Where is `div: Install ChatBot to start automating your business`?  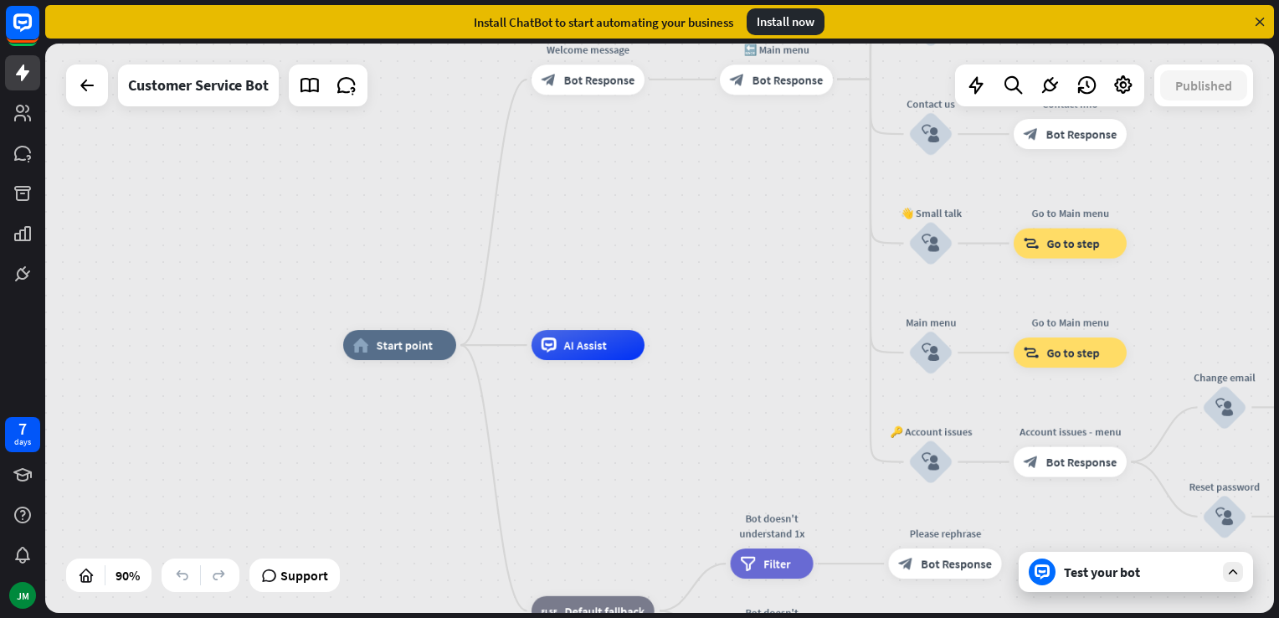
div: Install ChatBot to start automating your business is located at coordinates (604, 22).